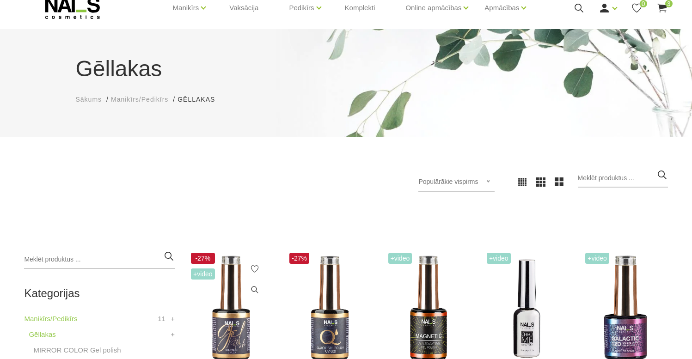  Describe the element at coordinates (99, 294) in the screenshot. I see `h2: Kategorijas` at that location.